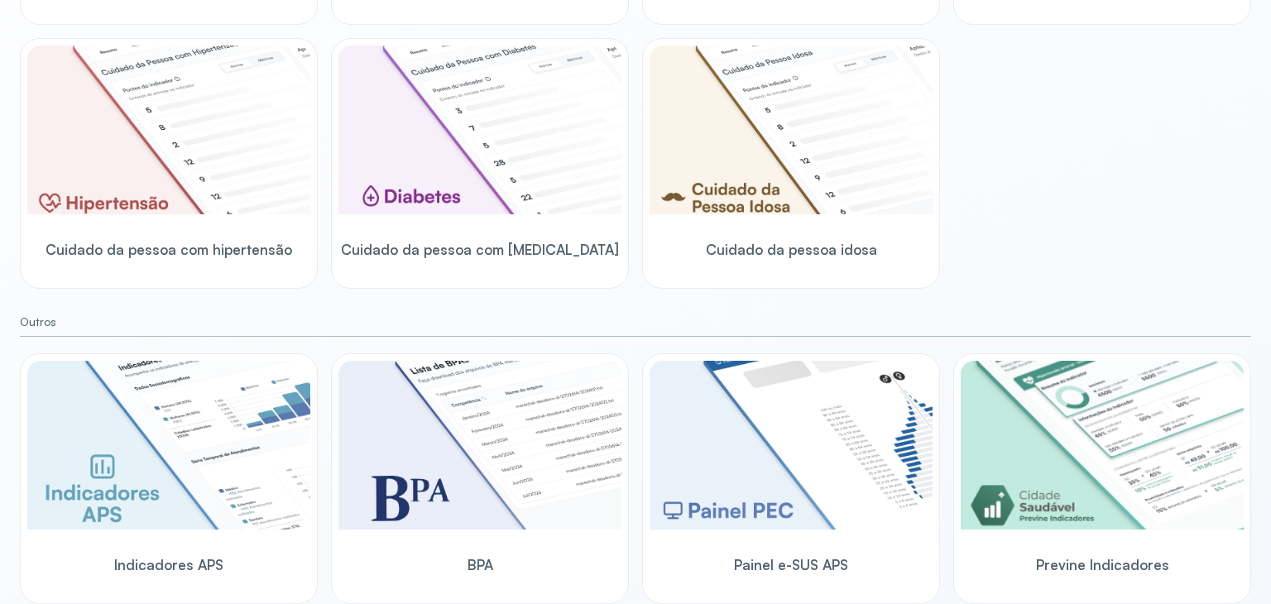 This screenshot has width=1271, height=604. I want to click on img: hypertension.png, so click(169, 130).